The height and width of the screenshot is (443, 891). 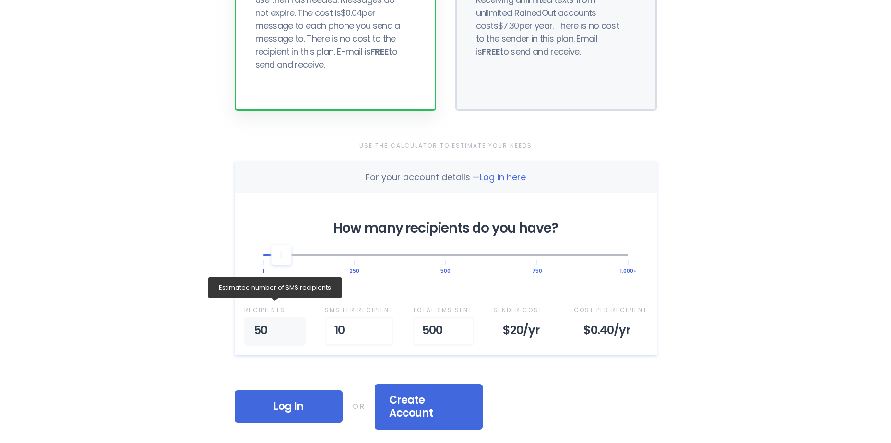 What do you see at coordinates (275, 310) in the screenshot?
I see `div: Recipient s` at bounding box center [275, 310].